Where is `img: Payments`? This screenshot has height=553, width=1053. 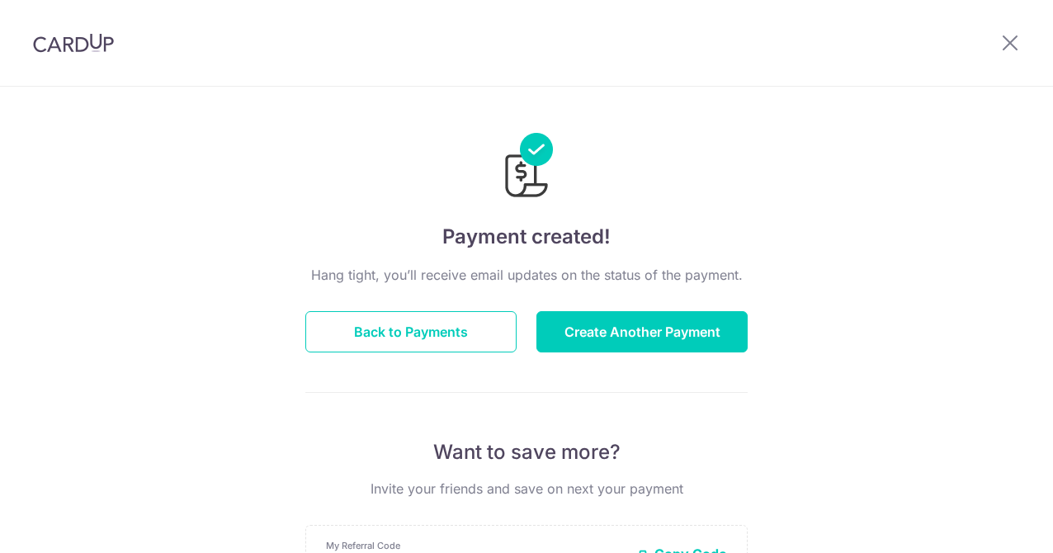 img: Payments is located at coordinates (527, 168).